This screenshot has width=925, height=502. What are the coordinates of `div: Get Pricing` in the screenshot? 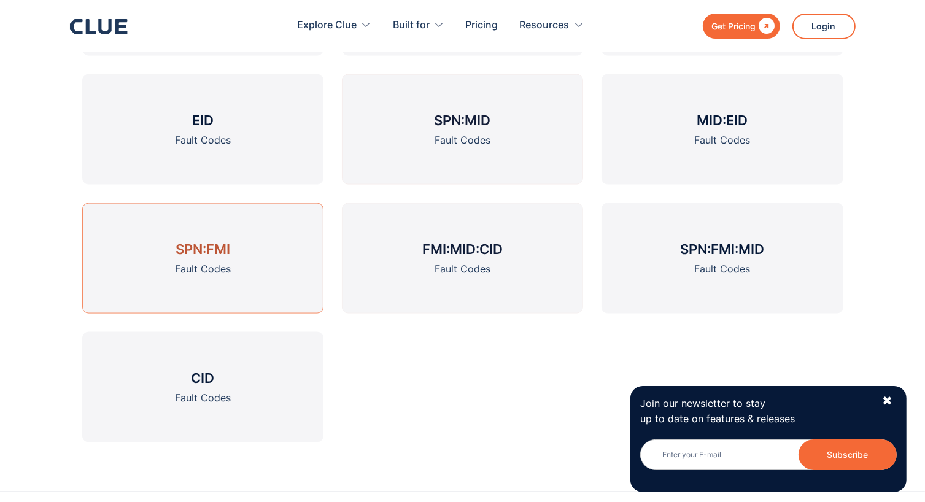 It's located at (734, 26).